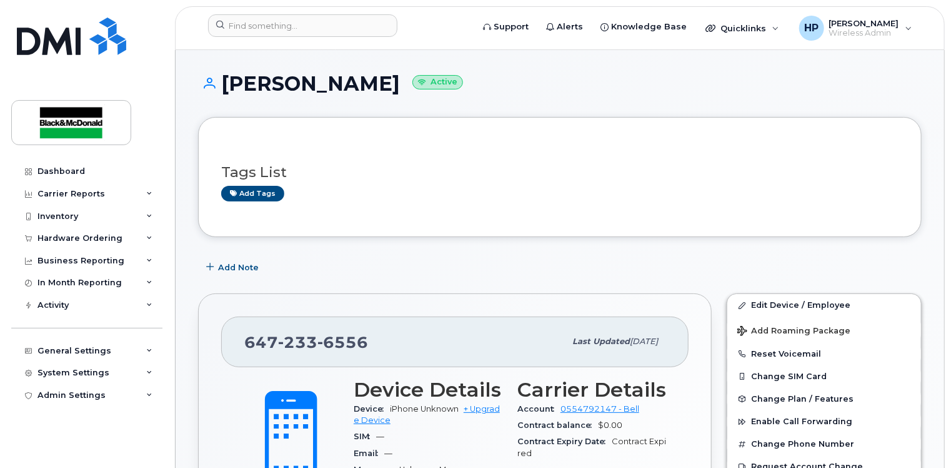 The height and width of the screenshot is (468, 951). I want to click on a: 0554792147 - Bell, so click(600, 408).